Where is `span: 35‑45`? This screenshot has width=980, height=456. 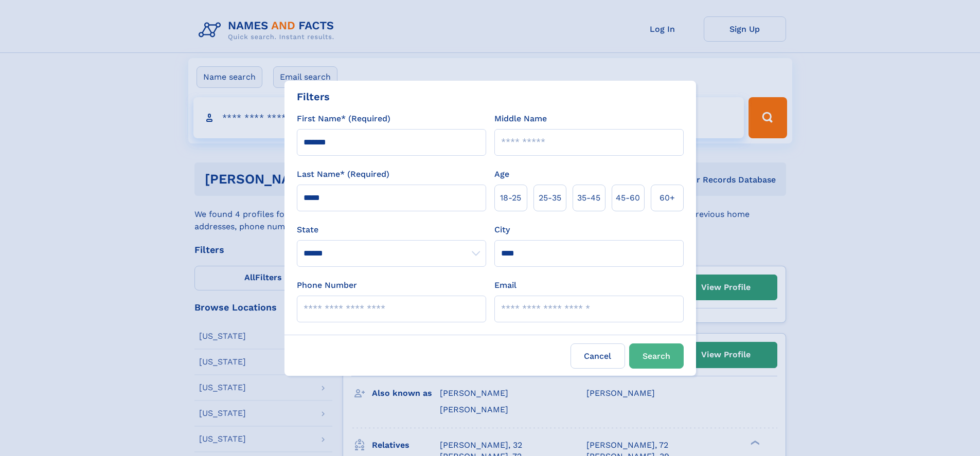
span: 35‑45 is located at coordinates (589, 198).